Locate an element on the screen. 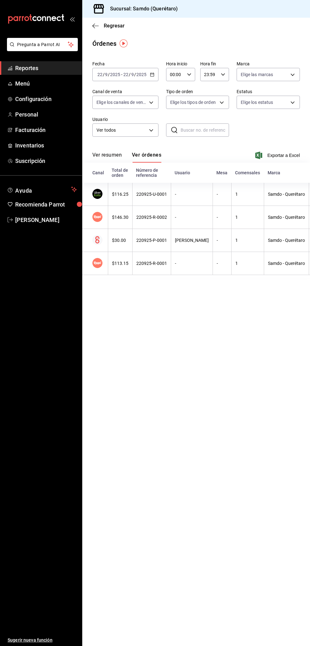  button: Exportar a Excel is located at coordinates (278, 155).